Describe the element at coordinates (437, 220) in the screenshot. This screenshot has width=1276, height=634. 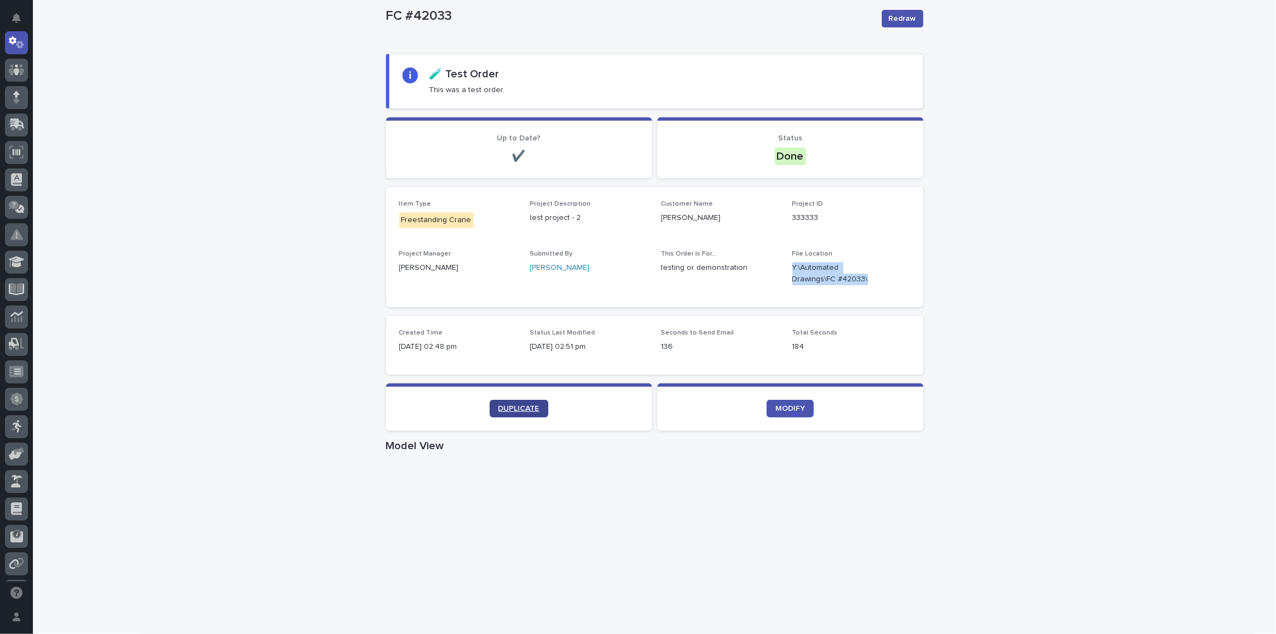
I see `div: Freestanding Crane` at that location.